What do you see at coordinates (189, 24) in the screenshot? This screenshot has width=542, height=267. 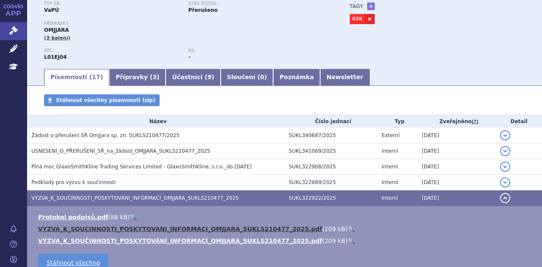 I see `p: Přípravky:` at bounding box center [189, 24].